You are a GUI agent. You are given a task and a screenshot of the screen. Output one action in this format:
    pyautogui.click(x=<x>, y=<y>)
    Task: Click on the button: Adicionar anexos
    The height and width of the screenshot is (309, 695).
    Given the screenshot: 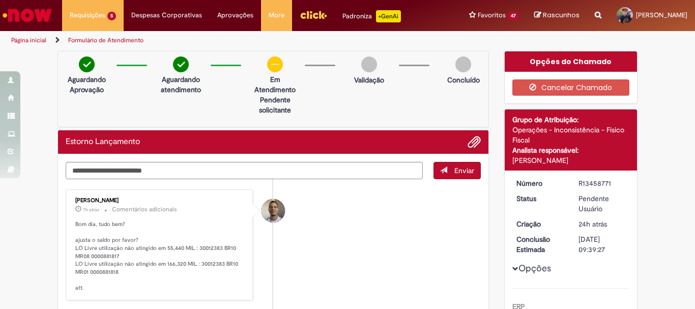 What is the action you would take?
    pyautogui.click(x=474, y=142)
    